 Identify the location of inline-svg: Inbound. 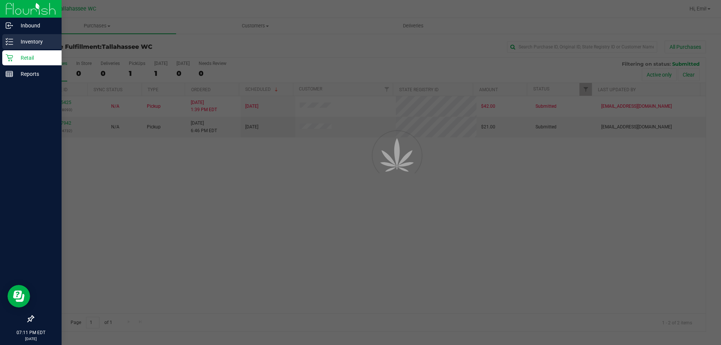
(9, 26).